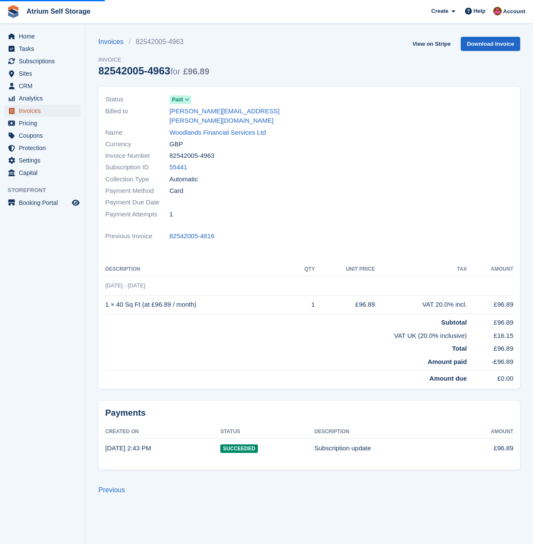 The width and height of the screenshot is (533, 544). Describe the element at coordinates (431, 44) in the screenshot. I see `a: View on Stripe` at that location.